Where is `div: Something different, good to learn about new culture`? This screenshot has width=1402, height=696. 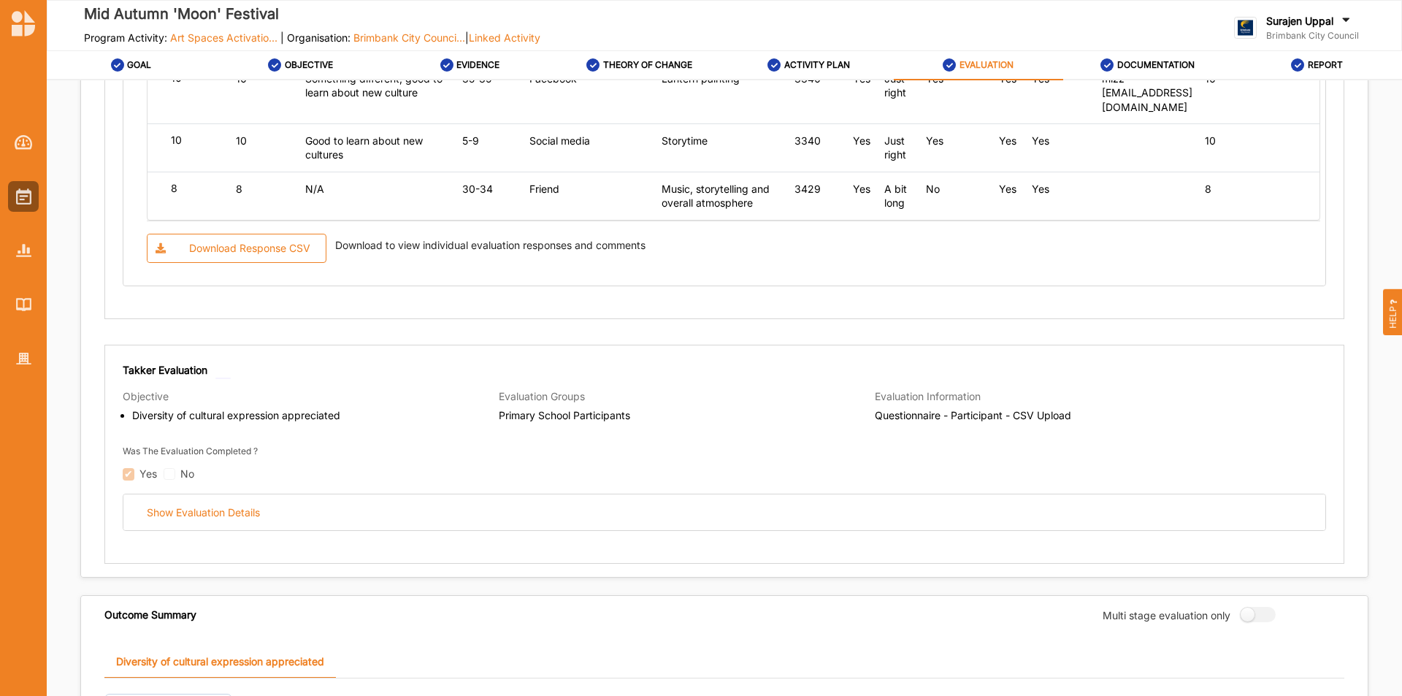
div: Something different, good to learn about new culture is located at coordinates (378, 85).